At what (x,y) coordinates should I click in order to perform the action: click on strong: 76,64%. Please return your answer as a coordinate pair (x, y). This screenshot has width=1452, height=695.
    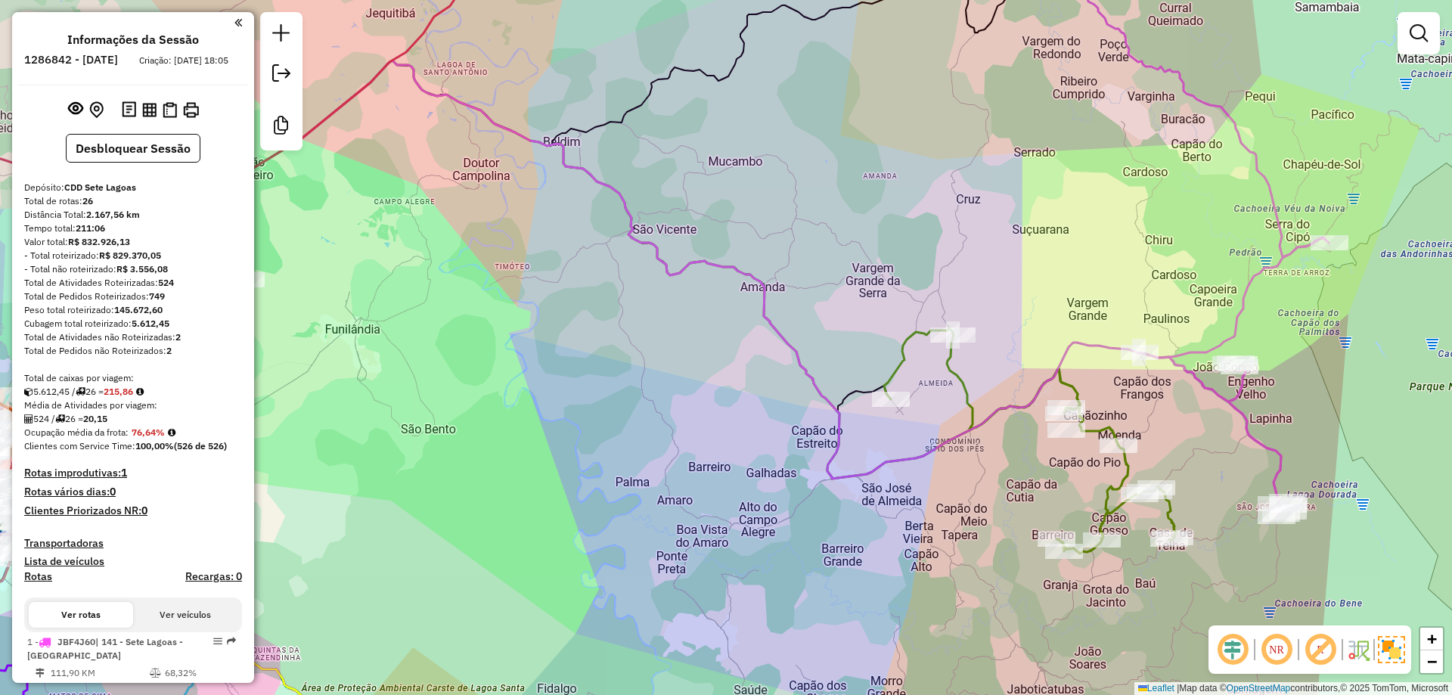
    Looking at the image, I should click on (148, 432).